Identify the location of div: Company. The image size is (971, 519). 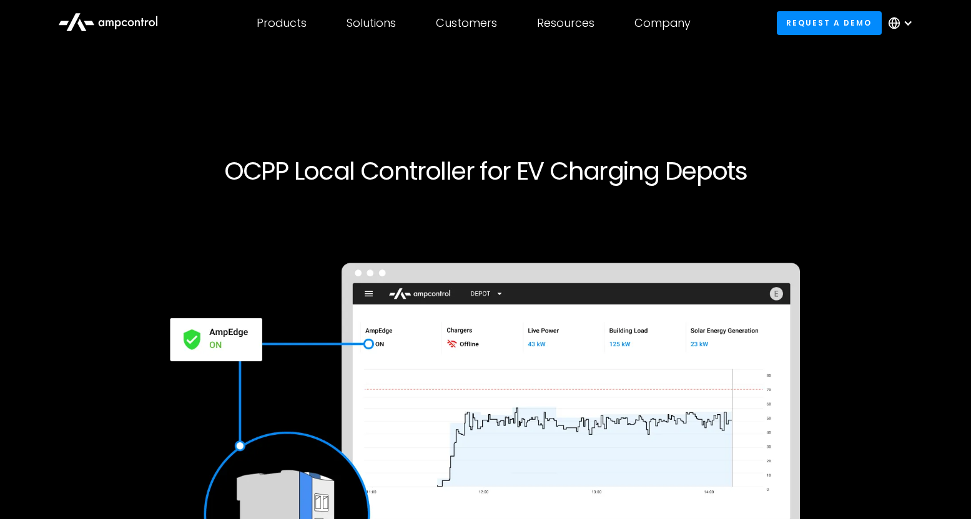
(662, 23).